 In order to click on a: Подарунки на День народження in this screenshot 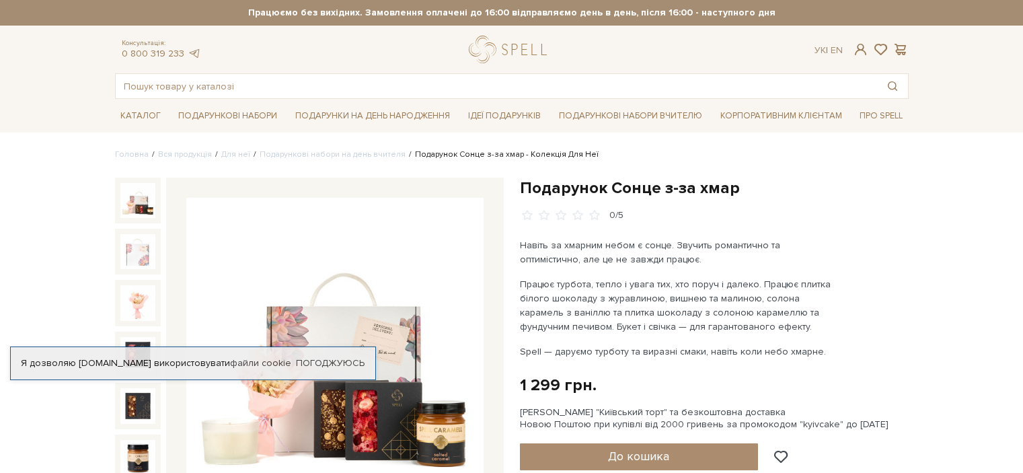, I will do `click(372, 116)`.